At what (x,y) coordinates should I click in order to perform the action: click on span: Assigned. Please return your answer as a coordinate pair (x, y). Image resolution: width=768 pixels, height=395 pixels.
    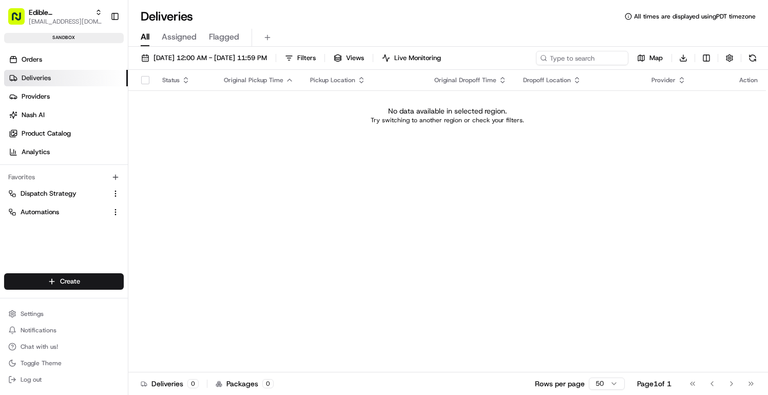
    Looking at the image, I should click on (179, 37).